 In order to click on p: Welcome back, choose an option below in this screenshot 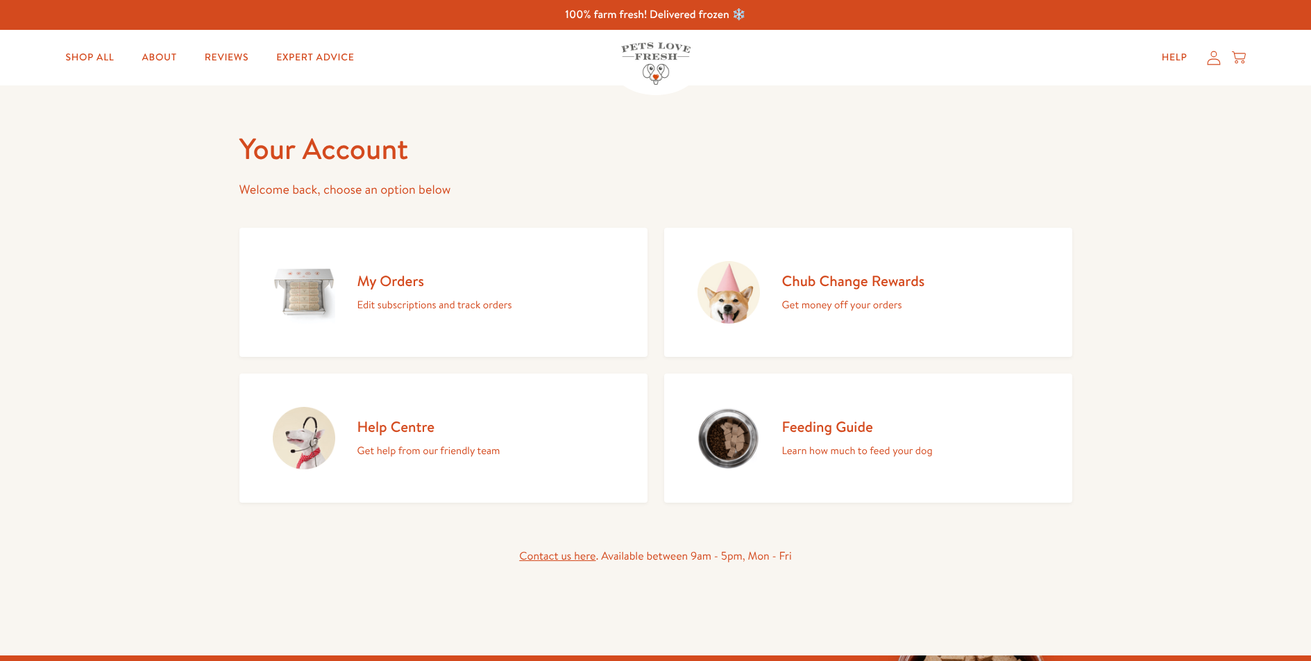, I will do `click(656, 189)`.